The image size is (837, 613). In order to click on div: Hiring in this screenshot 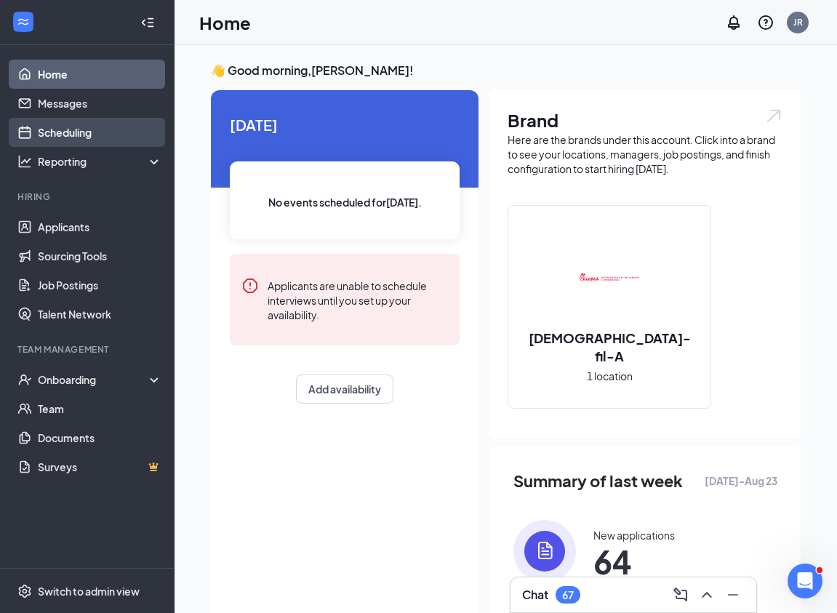, I will do `click(88, 196)`.